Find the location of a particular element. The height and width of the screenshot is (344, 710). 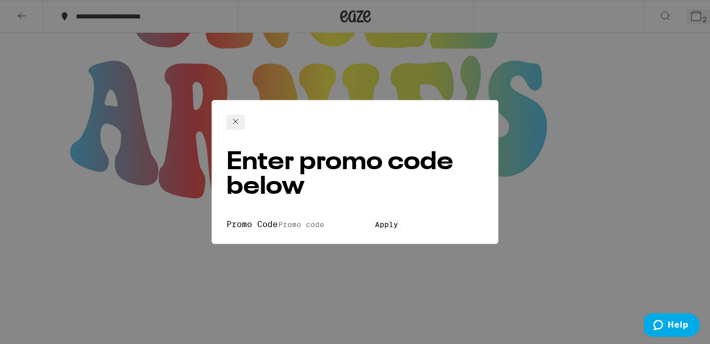

span: Apply is located at coordinates (386, 224).